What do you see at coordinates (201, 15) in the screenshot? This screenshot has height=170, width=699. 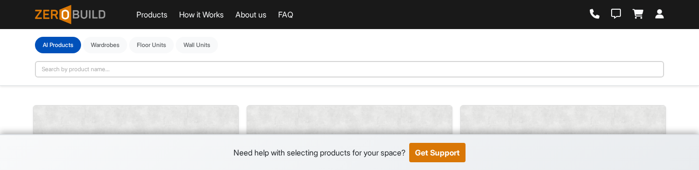 I see `a: How it Works` at bounding box center [201, 15].